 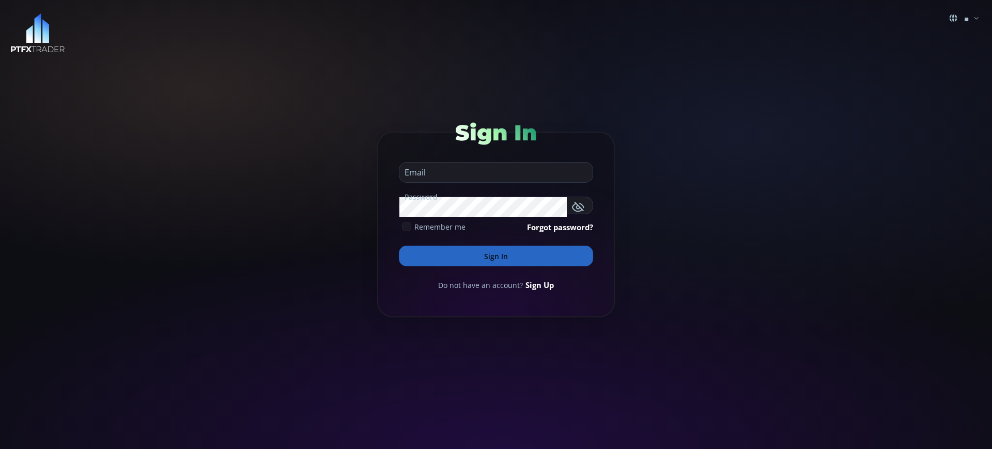 I want to click on span: Remember me, so click(x=440, y=227).